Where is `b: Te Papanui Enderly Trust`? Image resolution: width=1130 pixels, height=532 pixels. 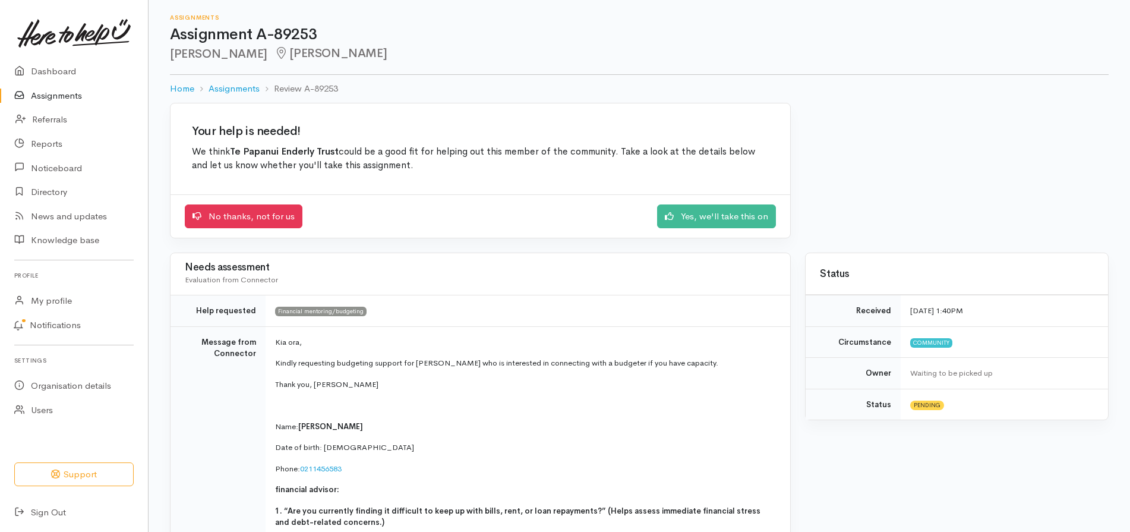 b: Te Papanui Enderly Trust is located at coordinates (284, 151).